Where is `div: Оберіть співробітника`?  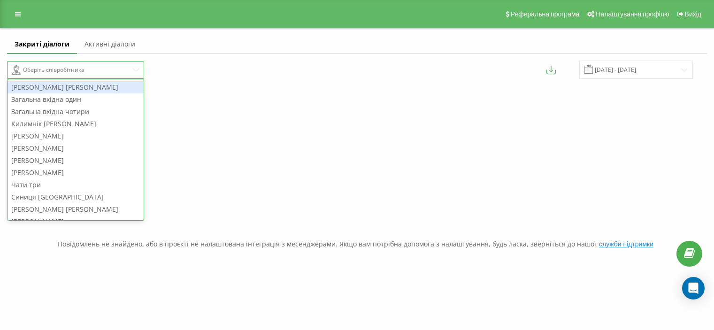
div: Оберіть співробітника is located at coordinates (72, 70).